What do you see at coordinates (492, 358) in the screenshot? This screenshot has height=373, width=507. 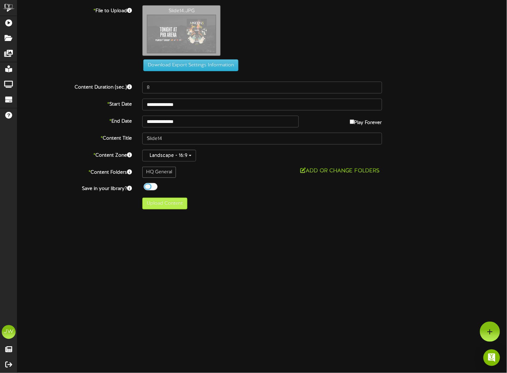 I see `div: Open Intercom Messenger` at bounding box center [492, 358].